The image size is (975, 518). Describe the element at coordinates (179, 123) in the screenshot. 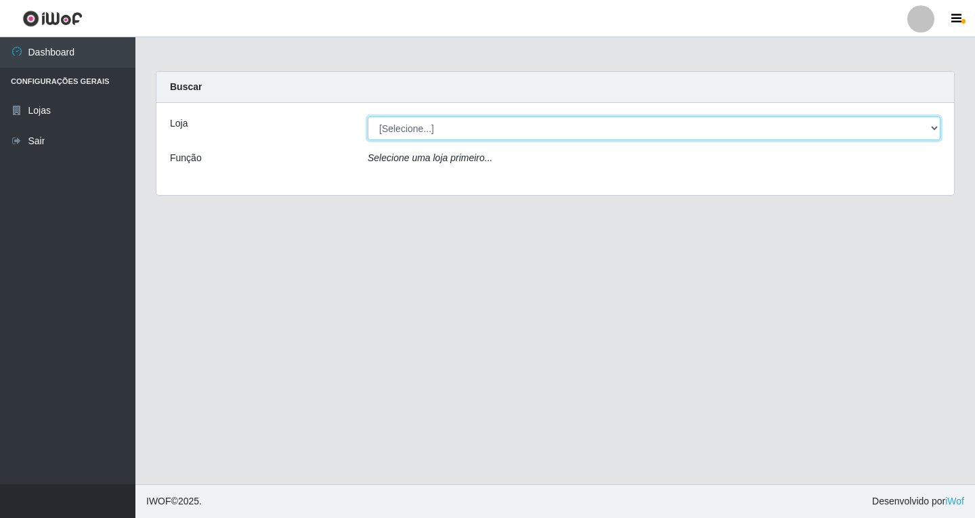

I see `label: Loja` at that location.